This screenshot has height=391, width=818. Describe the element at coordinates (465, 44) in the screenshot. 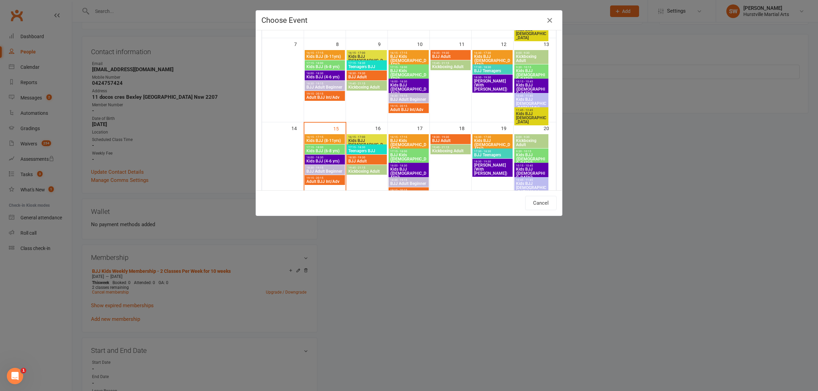

I see `div: 11` at that location.